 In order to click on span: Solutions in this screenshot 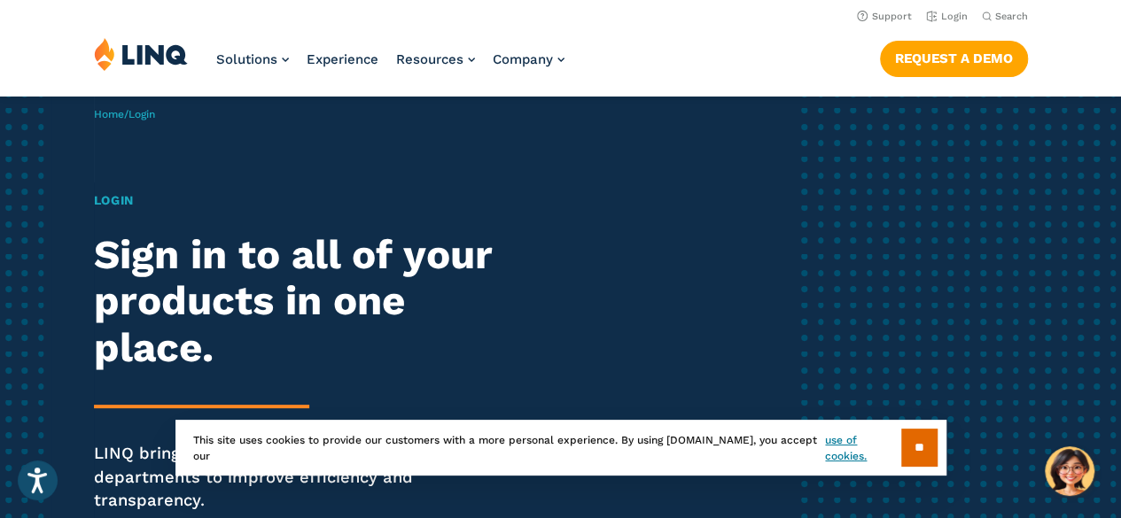, I will do `click(246, 59)`.